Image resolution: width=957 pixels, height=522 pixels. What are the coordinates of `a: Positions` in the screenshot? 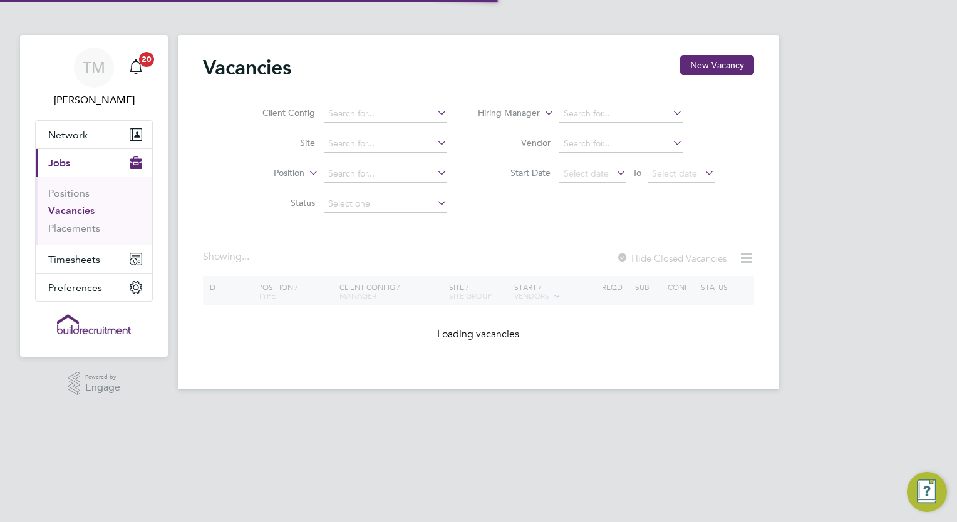 It's located at (69, 193).